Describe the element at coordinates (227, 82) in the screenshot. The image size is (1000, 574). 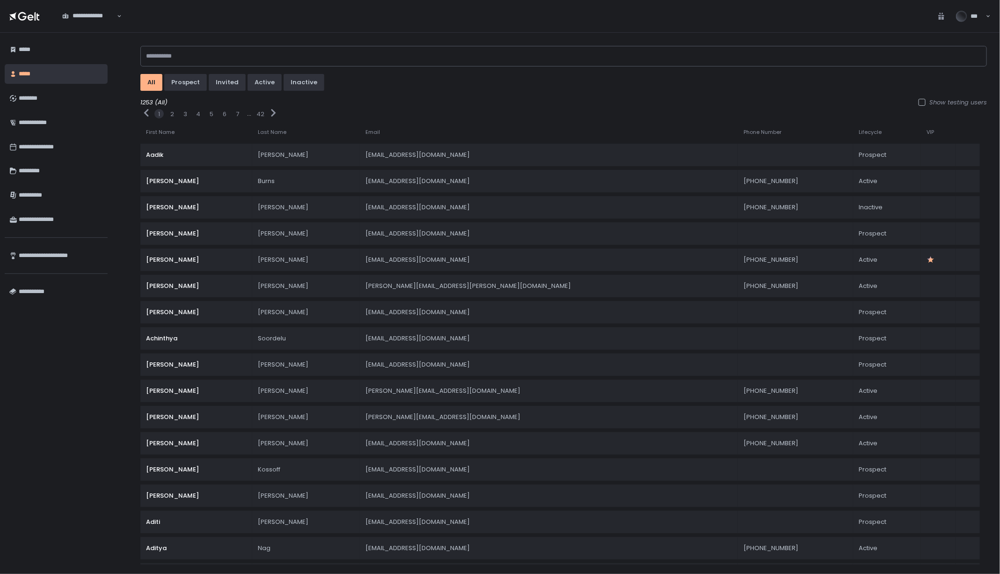
I see `div: invited` at that location.